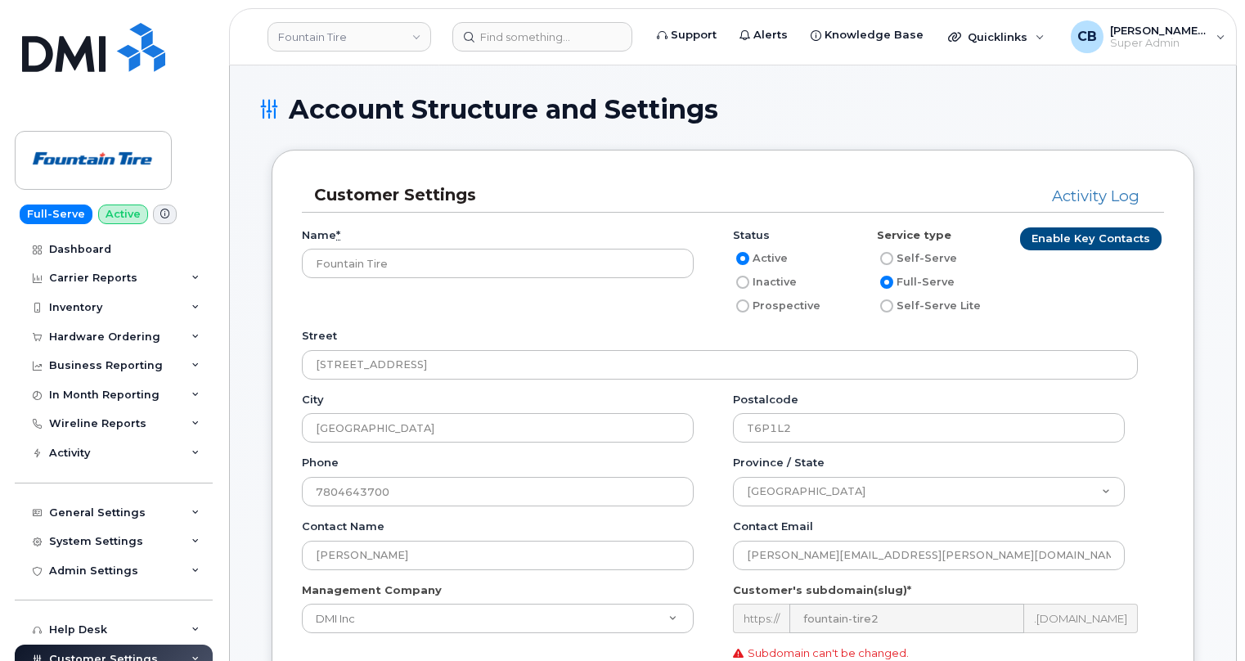 The width and height of the screenshot is (1245, 661). I want to click on label: Prospective, so click(776, 306).